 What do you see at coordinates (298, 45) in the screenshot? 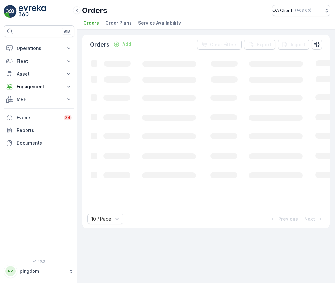
I see `p: Import` at bounding box center [298, 45].